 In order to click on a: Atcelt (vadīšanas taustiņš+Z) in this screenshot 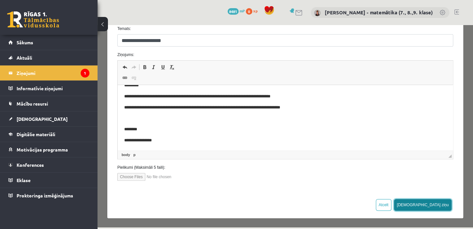, I will do `click(27, 42)`.